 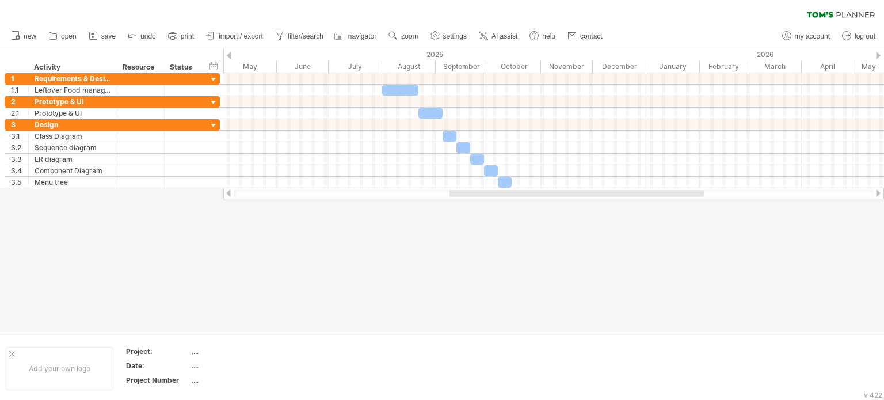 I want to click on div: July 2025, so click(x=355, y=66).